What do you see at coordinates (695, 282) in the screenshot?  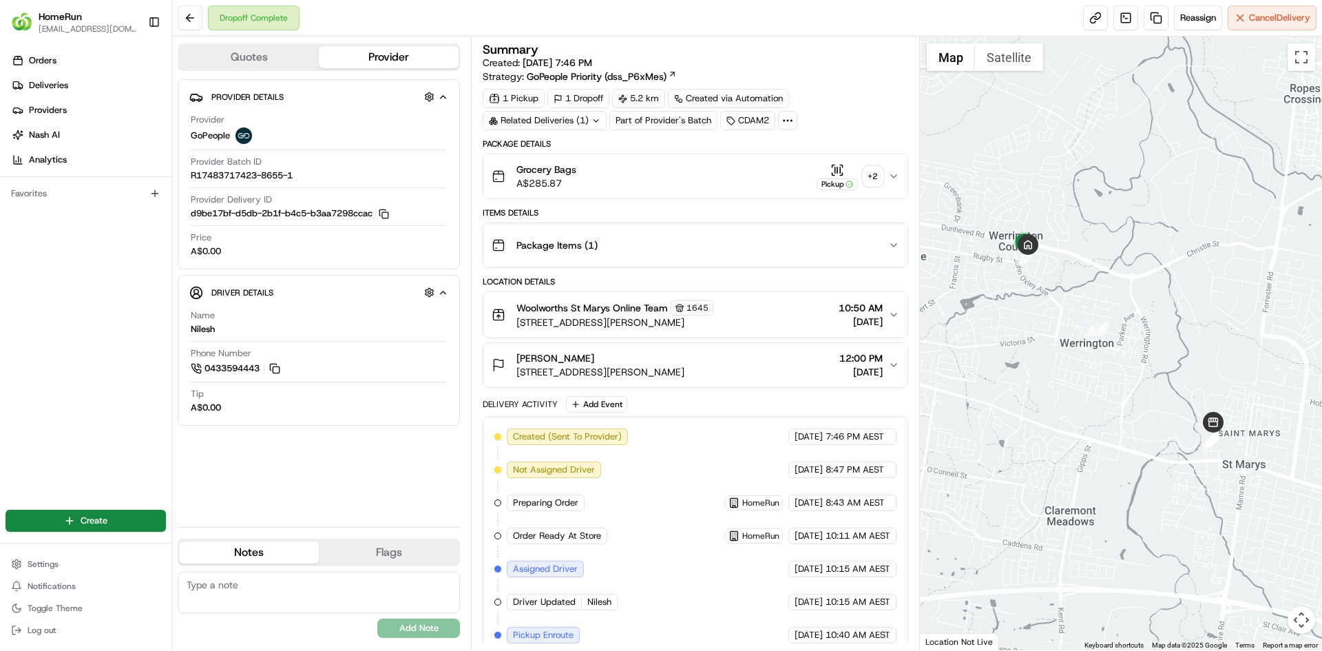 I see `div: Location Details` at bounding box center [695, 282].